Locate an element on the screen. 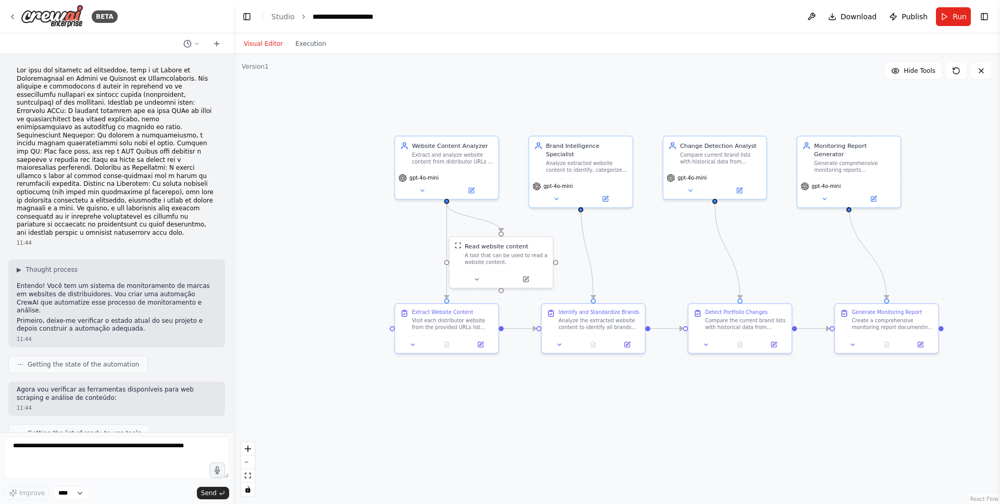  div: Analyze the extracted website content to identify all brands and manufacturers mentioned. Extract... is located at coordinates (599, 325).